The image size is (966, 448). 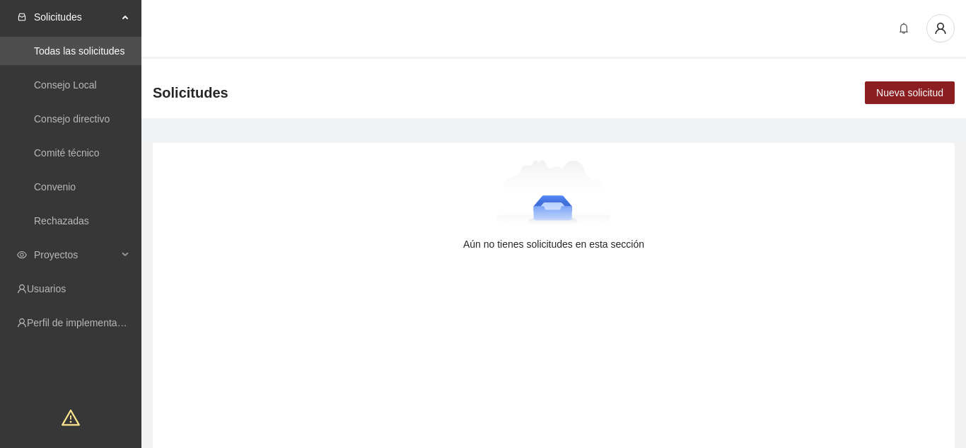 I want to click on button: Nueva solicitud, so click(x=909, y=93).